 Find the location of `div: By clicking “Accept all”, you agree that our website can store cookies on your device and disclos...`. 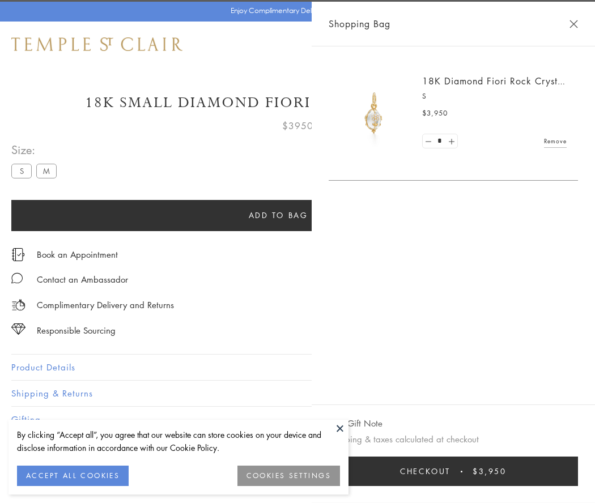

div: By clicking “Accept all”, you agree that our website can store cookies on your device and disclos... is located at coordinates (178, 441).